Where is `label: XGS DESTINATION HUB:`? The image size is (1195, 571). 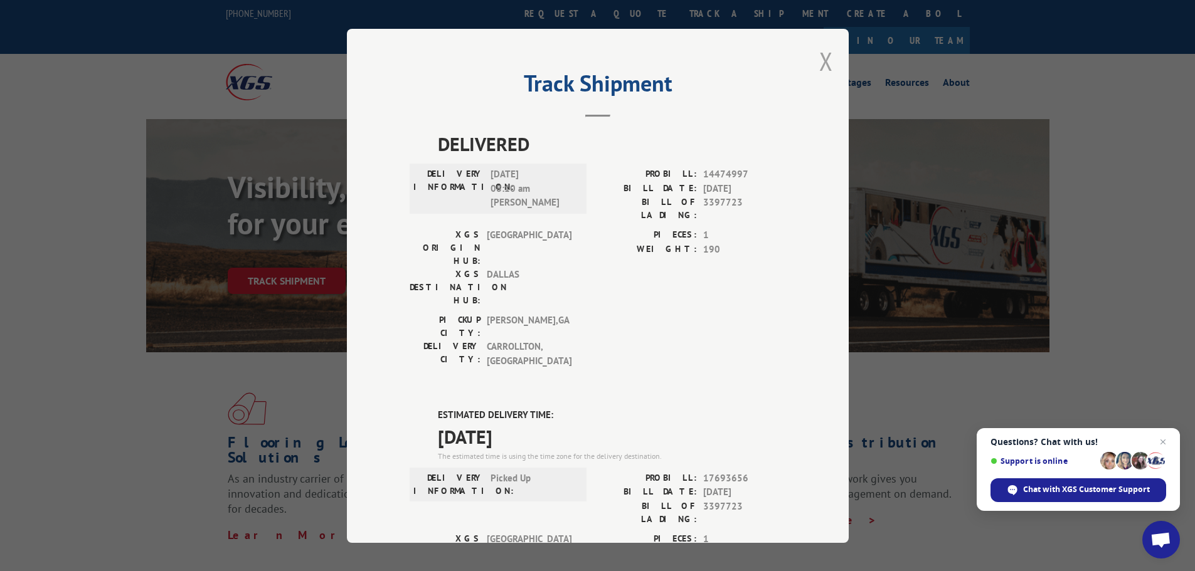 label: XGS DESTINATION HUB: is located at coordinates (445, 287).